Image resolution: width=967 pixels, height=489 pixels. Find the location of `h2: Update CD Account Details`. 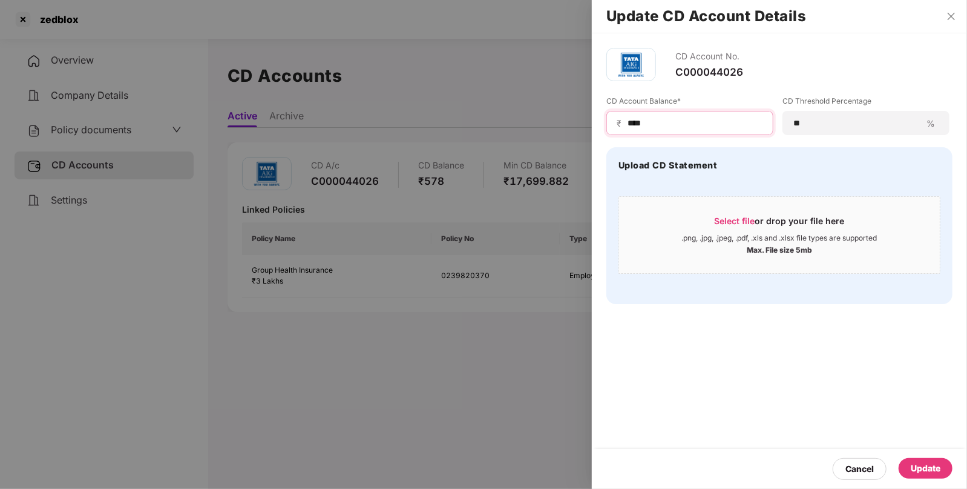

h2: Update CD Account Details is located at coordinates (780, 16).